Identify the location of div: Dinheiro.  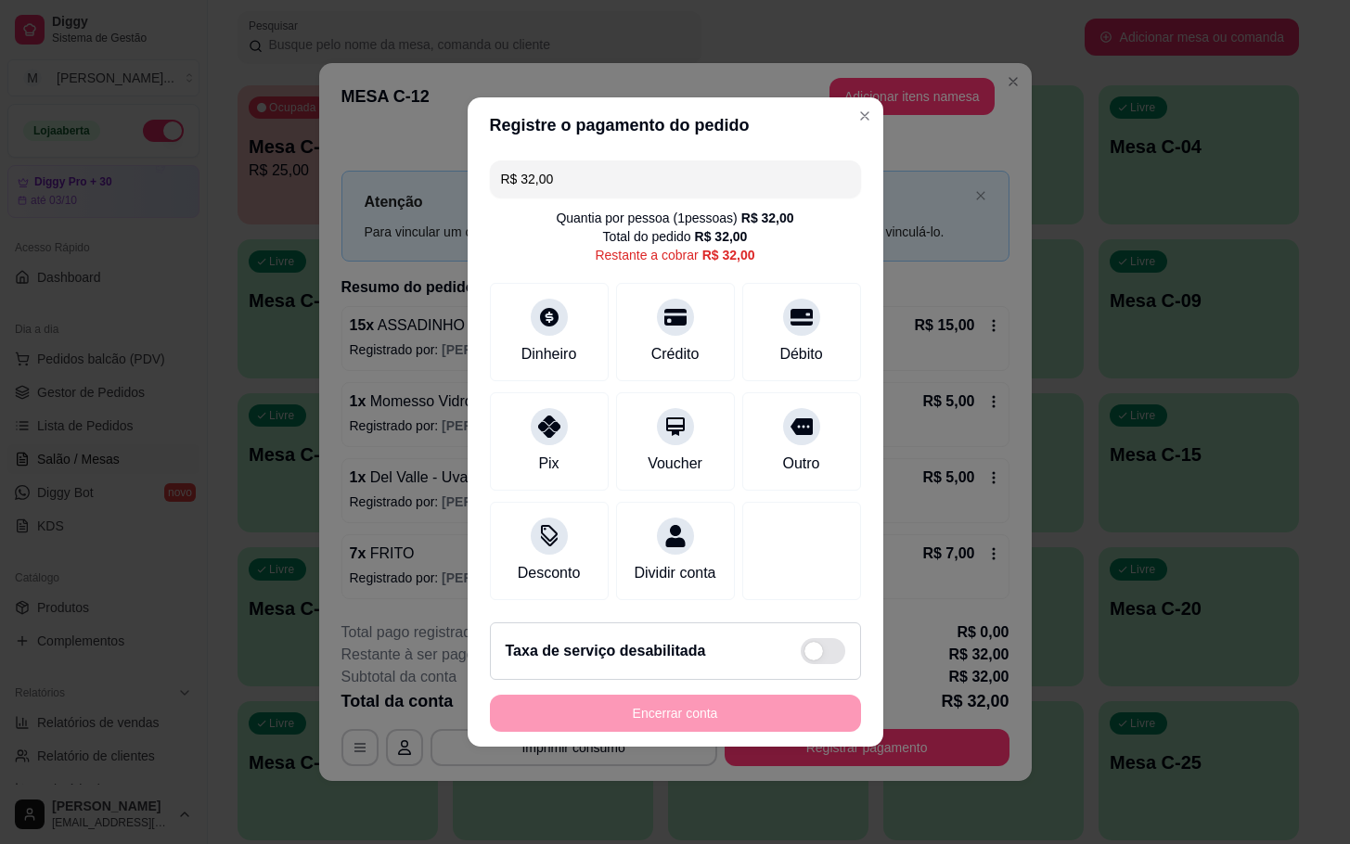
(549, 354).